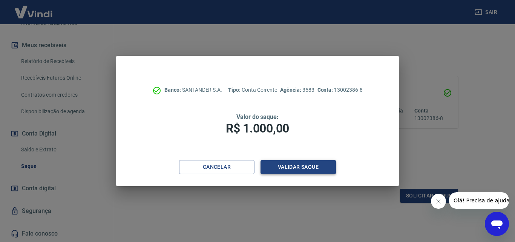 The image size is (515, 242). I want to click on span: Banco:, so click(173, 90).